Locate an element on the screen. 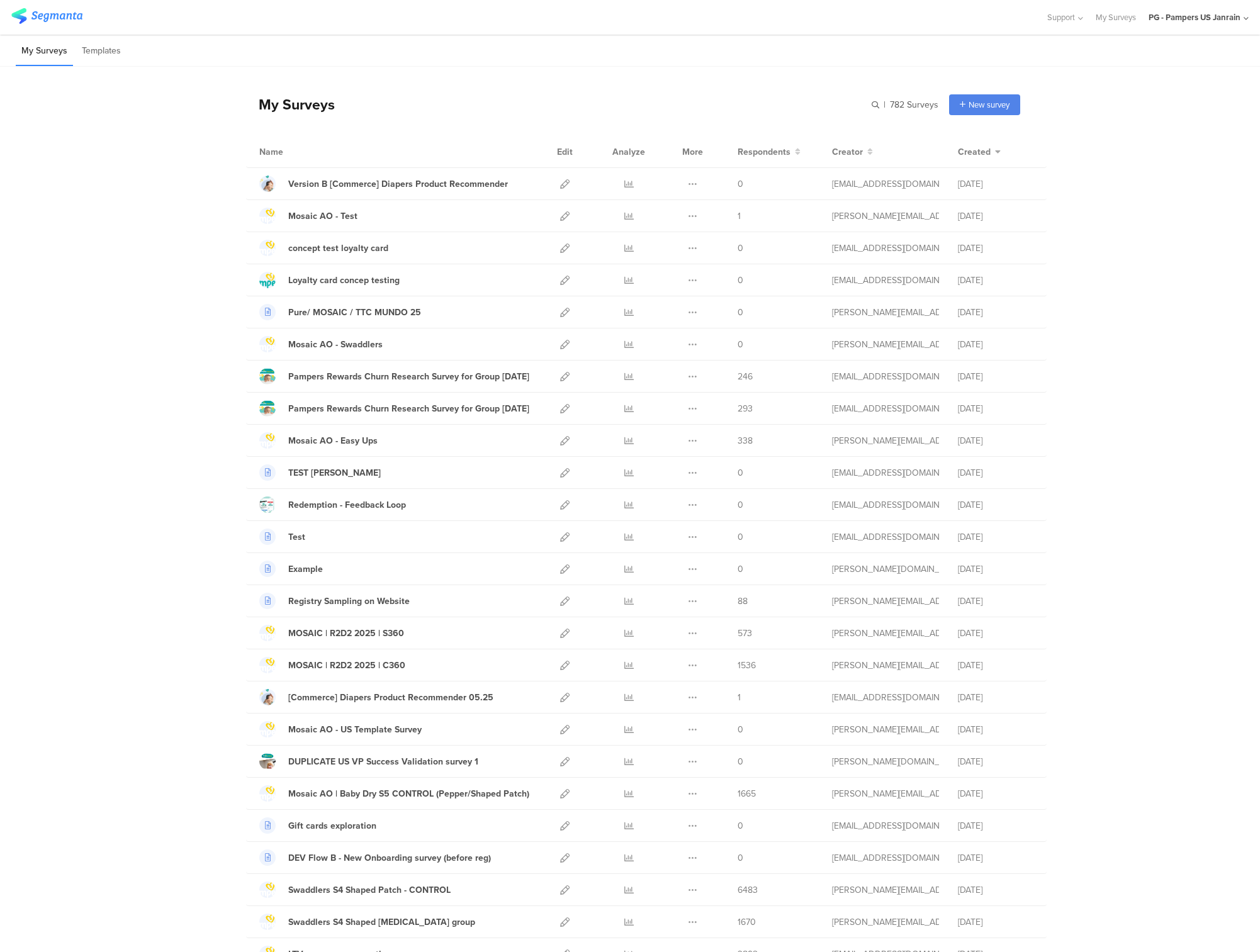  a: Test is located at coordinates (282, 537).